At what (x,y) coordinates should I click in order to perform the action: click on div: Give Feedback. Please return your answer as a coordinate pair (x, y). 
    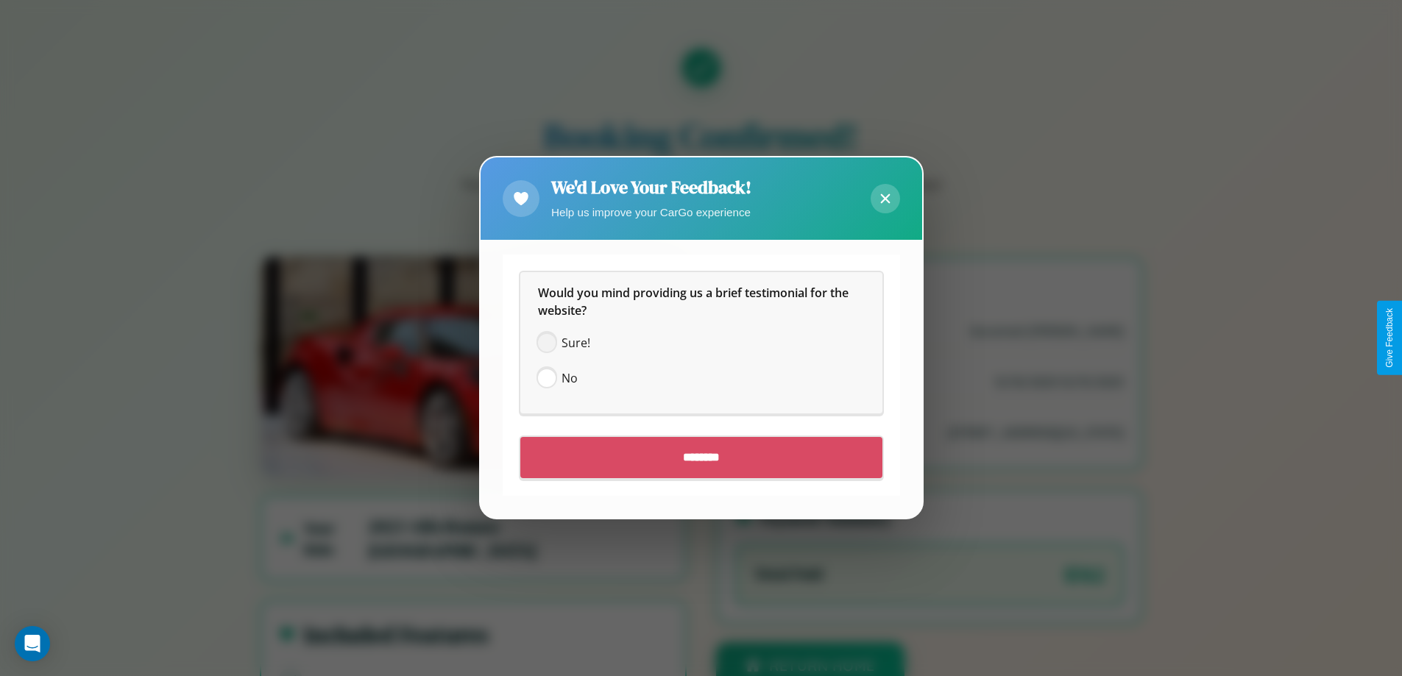
    Looking at the image, I should click on (1390, 338).